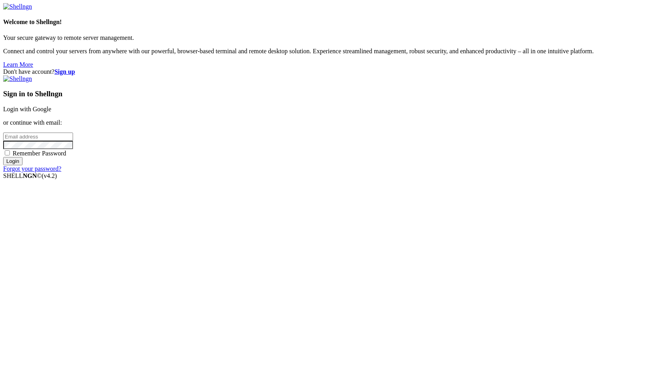 The image size is (649, 374). Describe the element at coordinates (13, 161) in the screenshot. I see `input: Login` at that location.